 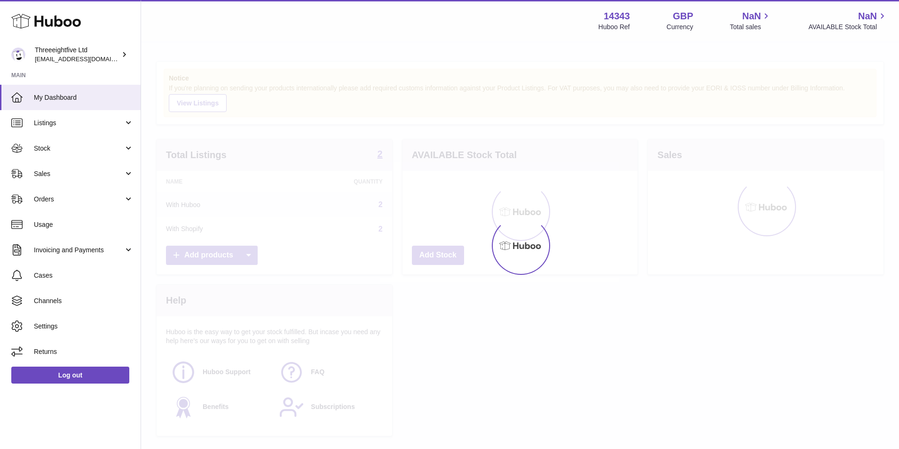 What do you see at coordinates (617, 16) in the screenshot?
I see `strong: 14343` at bounding box center [617, 16].